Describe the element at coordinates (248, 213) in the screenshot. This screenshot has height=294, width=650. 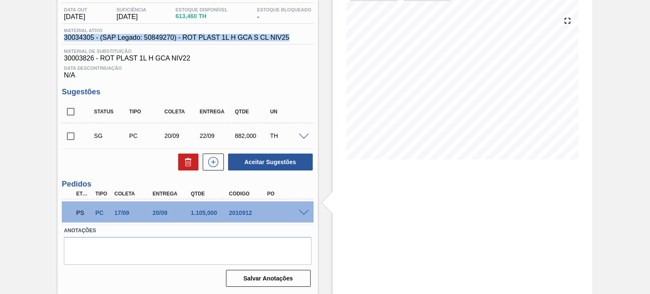
I see `div: 2010912` at that location.